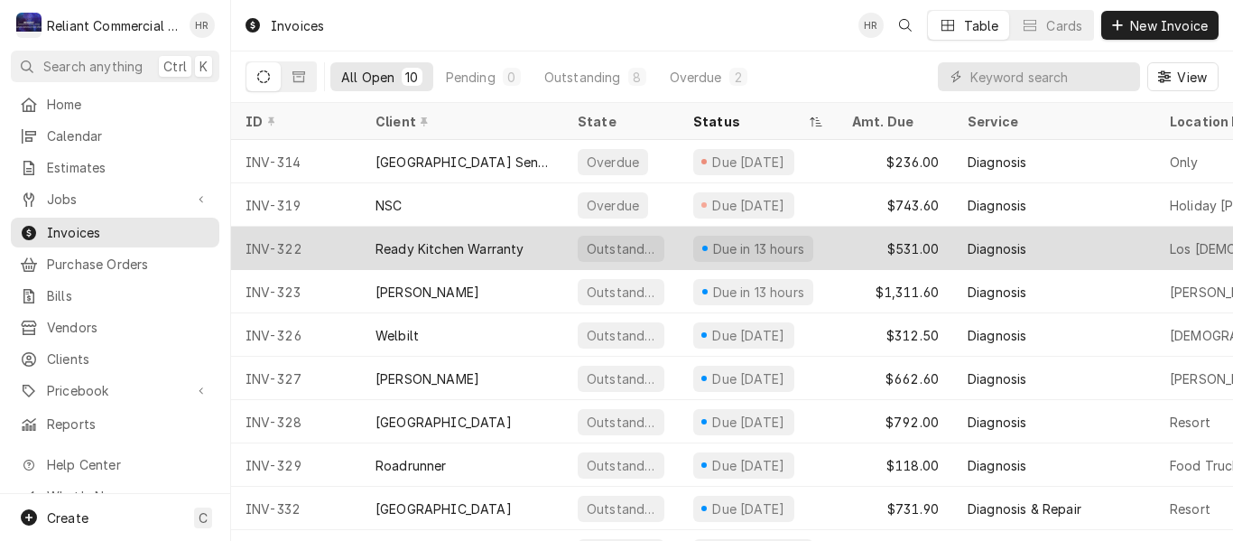  What do you see at coordinates (896, 205) in the screenshot?
I see `div: $743.60` at bounding box center [896, 205].